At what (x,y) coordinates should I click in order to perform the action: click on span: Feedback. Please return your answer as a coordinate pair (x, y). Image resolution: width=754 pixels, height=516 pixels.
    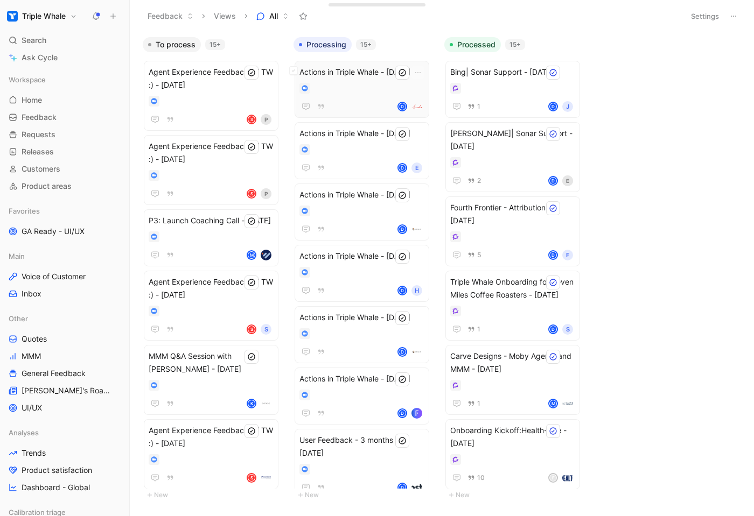
    Looking at the image, I should click on (39, 117).